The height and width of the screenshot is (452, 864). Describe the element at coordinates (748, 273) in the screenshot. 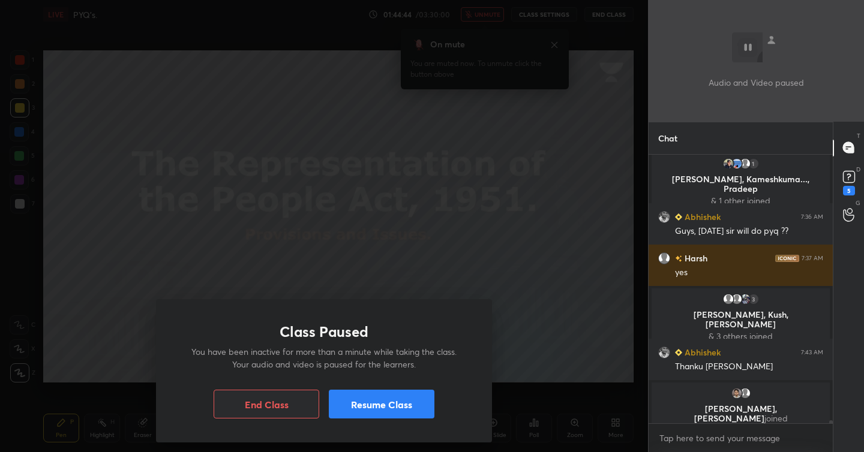

I see `div: yes` at that location.